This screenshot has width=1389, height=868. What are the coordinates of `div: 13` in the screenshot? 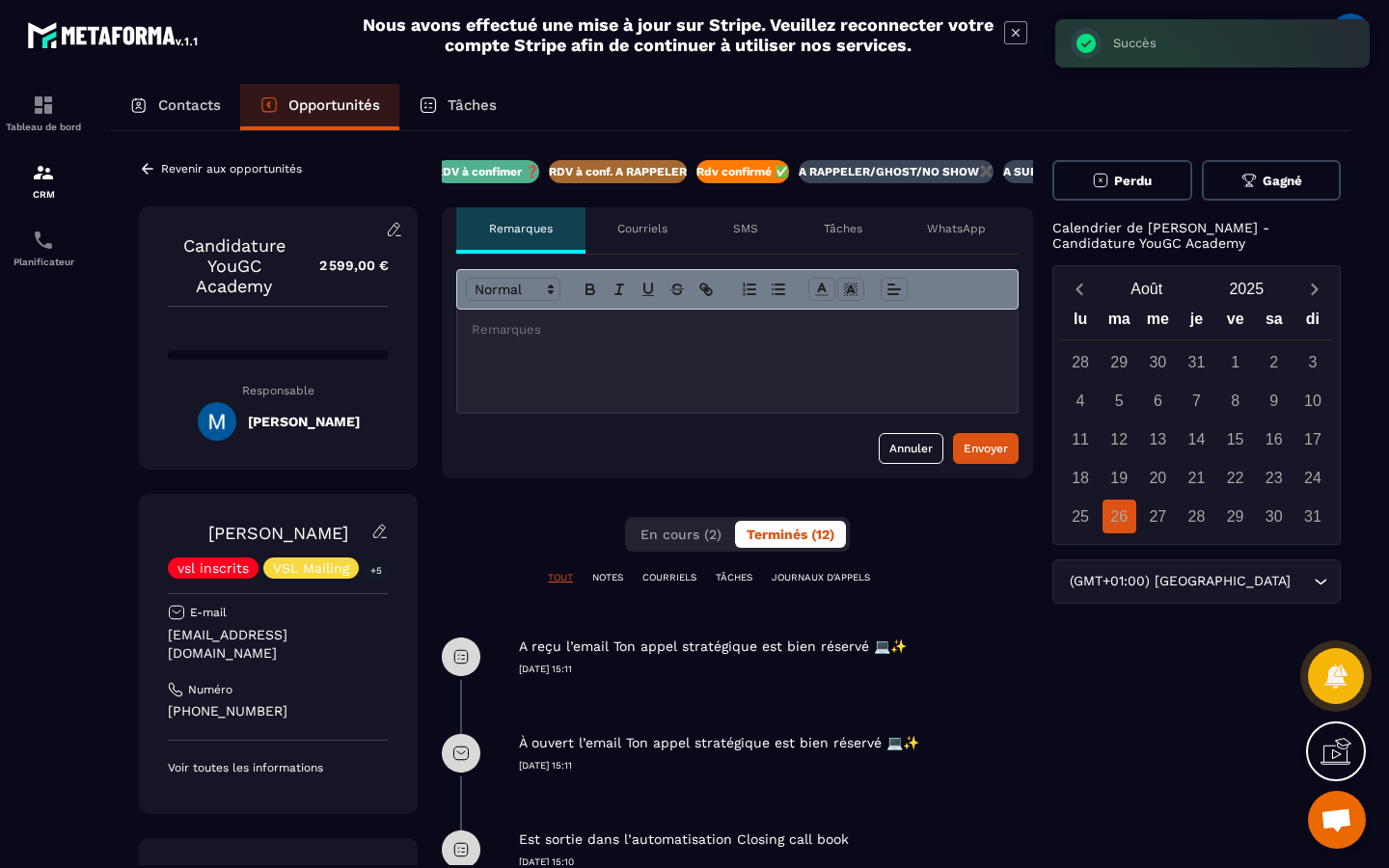 It's located at (1158, 439).